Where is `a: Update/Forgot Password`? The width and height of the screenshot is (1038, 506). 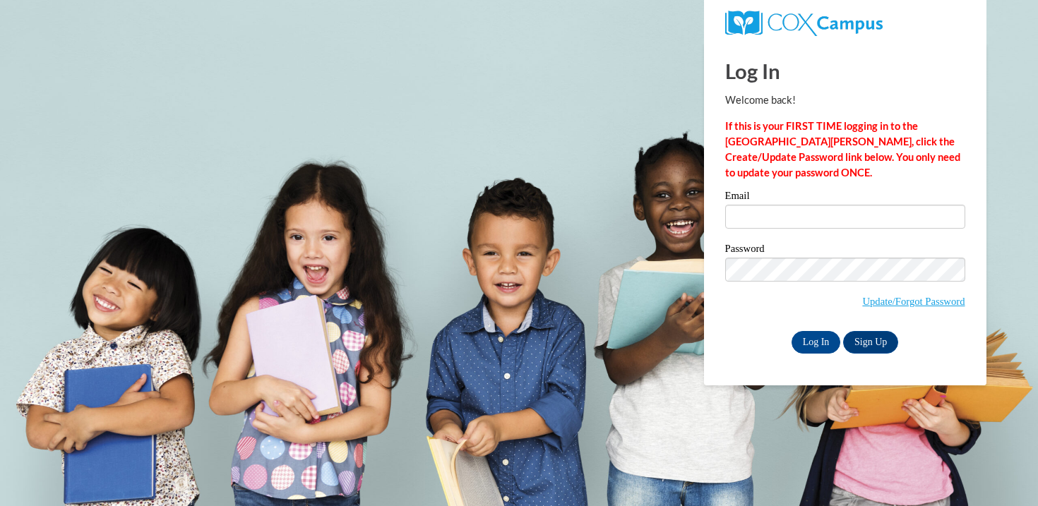 a: Update/Forgot Password is located at coordinates (913, 301).